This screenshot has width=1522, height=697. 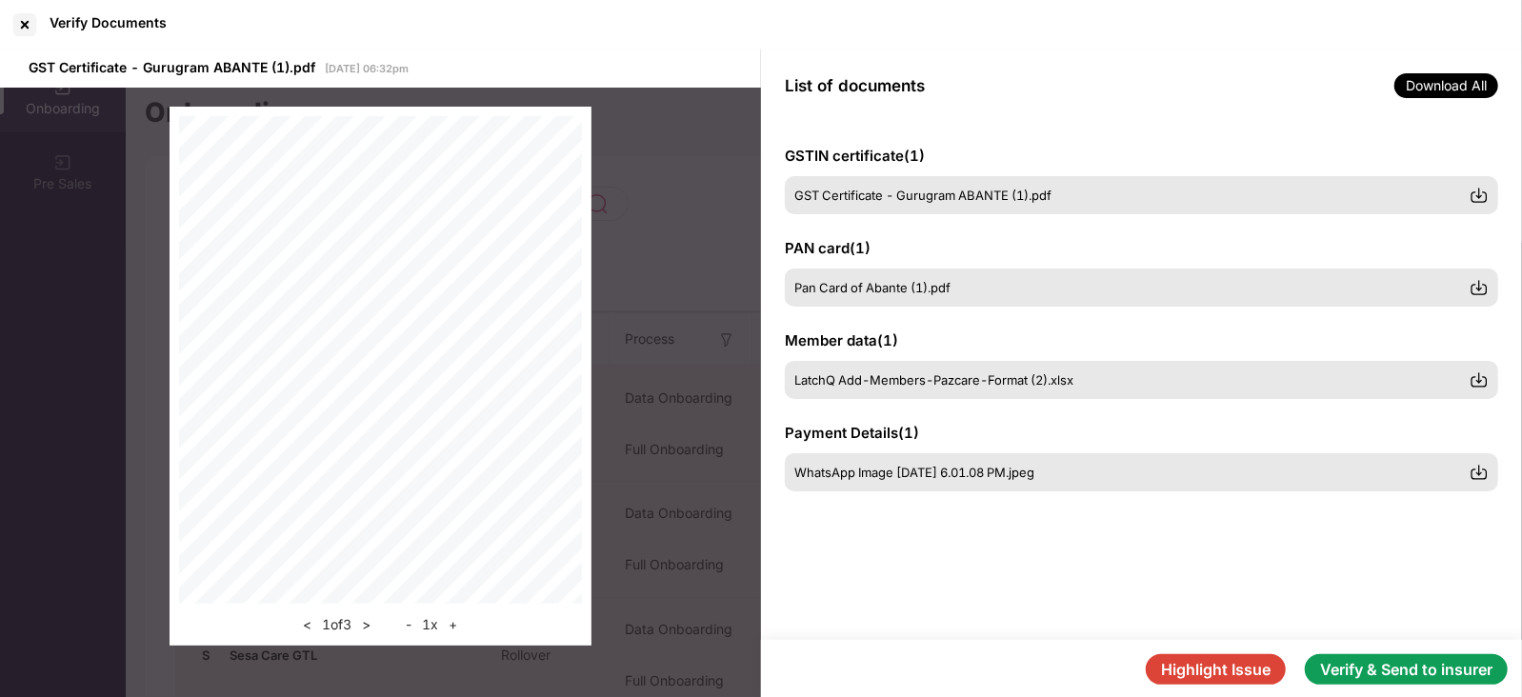 I want to click on span: Payment Details ( 1 ), so click(x=852, y=432).